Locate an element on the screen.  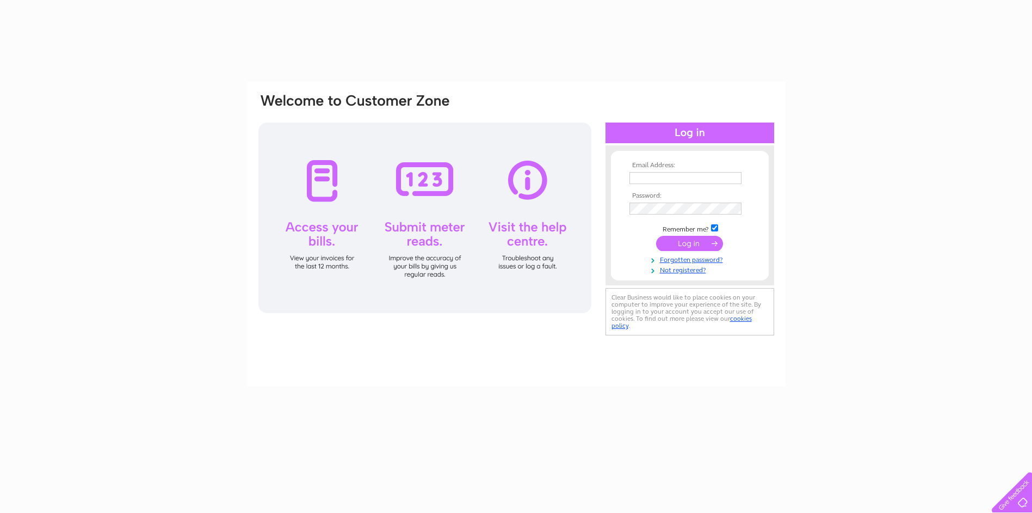
a: Not registered? is located at coordinates (691, 269).